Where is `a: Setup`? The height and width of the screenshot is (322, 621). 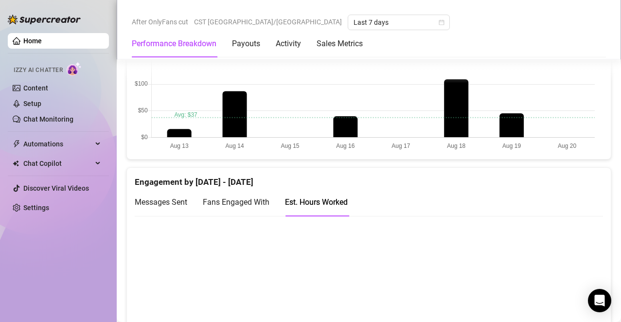
a: Setup is located at coordinates (32, 104).